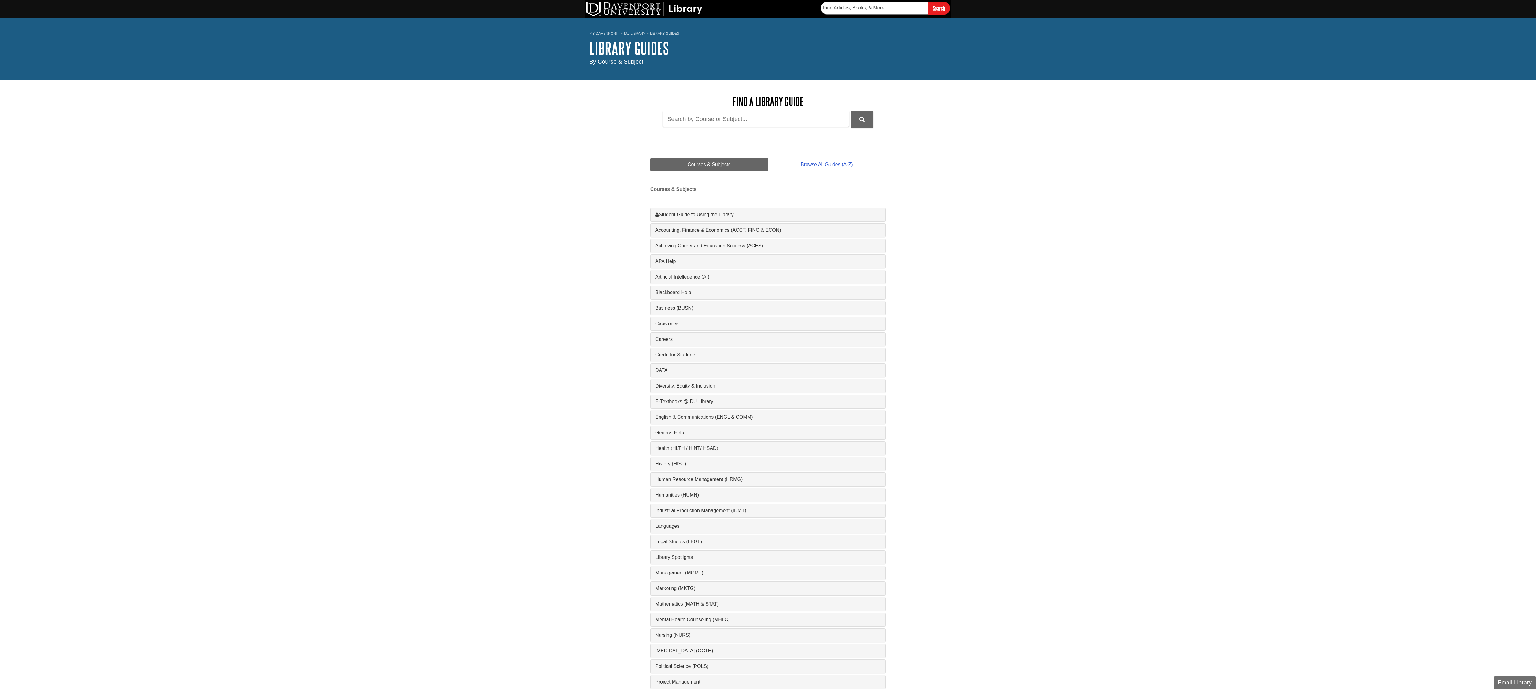 Image resolution: width=1536 pixels, height=689 pixels. Describe the element at coordinates (768, 480) in the screenshot. I see `div: Human Resource Management (HRMG)` at that location.